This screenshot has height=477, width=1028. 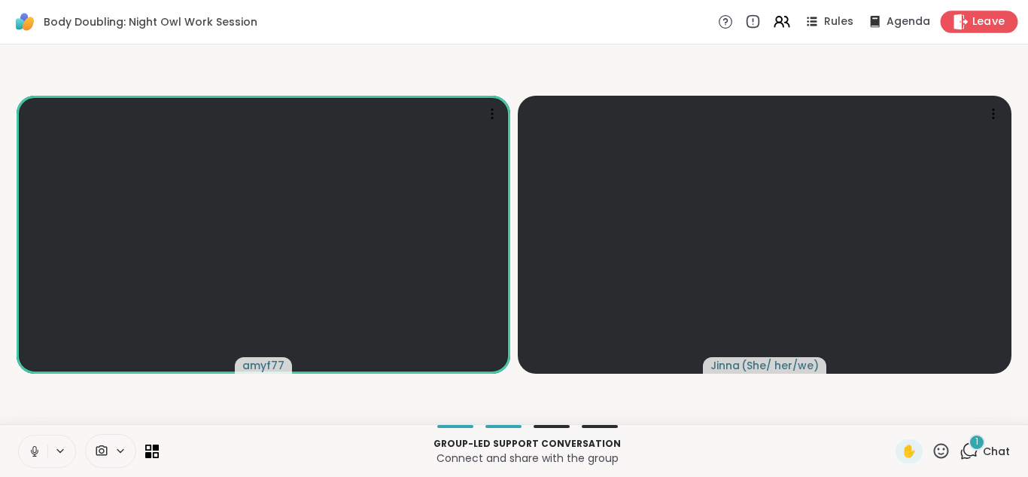 What do you see at coordinates (997, 451) in the screenshot?
I see `span: Chat` at bounding box center [997, 451].